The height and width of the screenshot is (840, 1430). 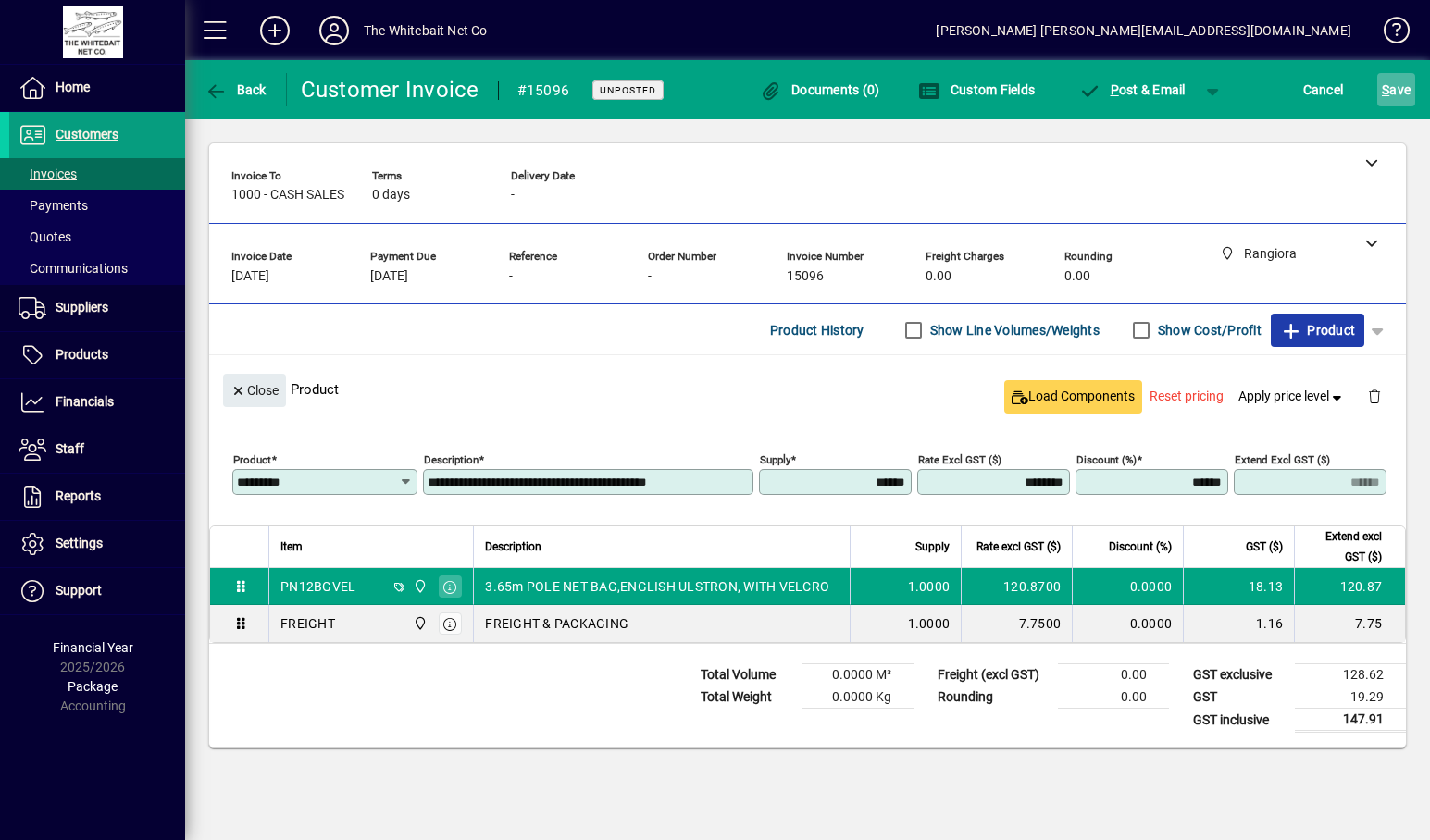 I want to click on a: Suppliers, so click(x=97, y=308).